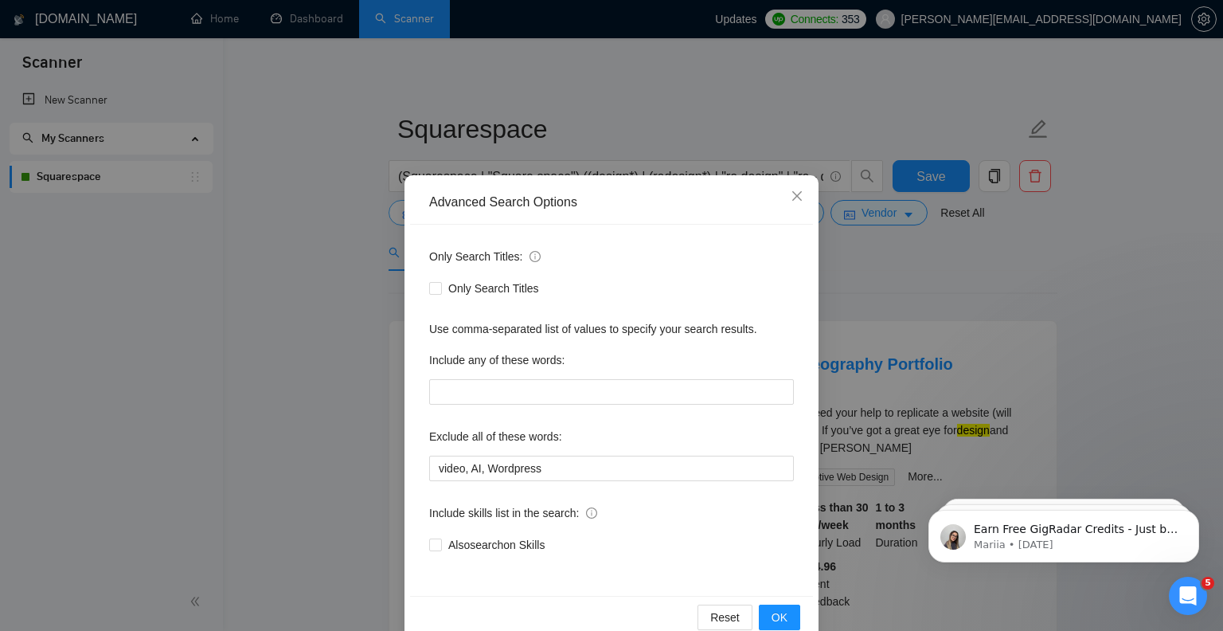 The height and width of the screenshot is (631, 1223). What do you see at coordinates (495, 436) in the screenshot?
I see `label: Exclude all of these words:` at bounding box center [495, 436].